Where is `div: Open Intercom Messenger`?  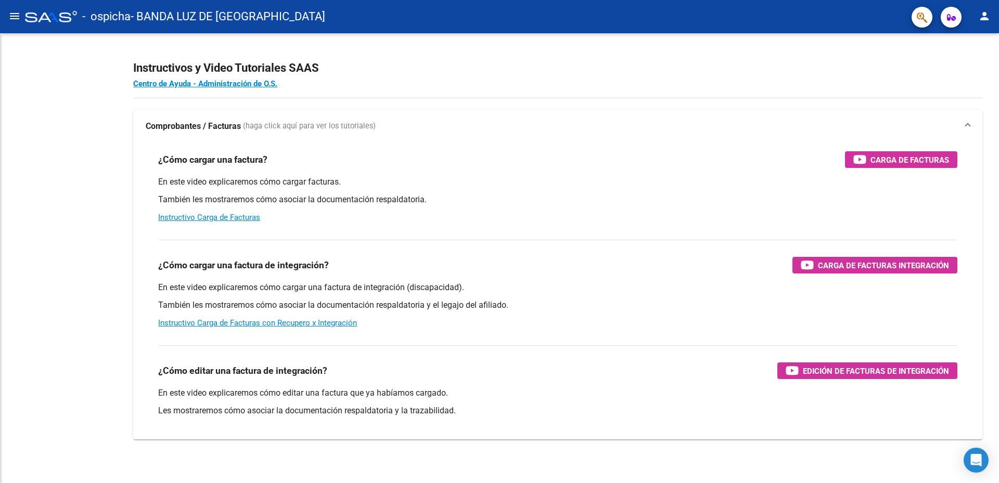 div: Open Intercom Messenger is located at coordinates (976, 461).